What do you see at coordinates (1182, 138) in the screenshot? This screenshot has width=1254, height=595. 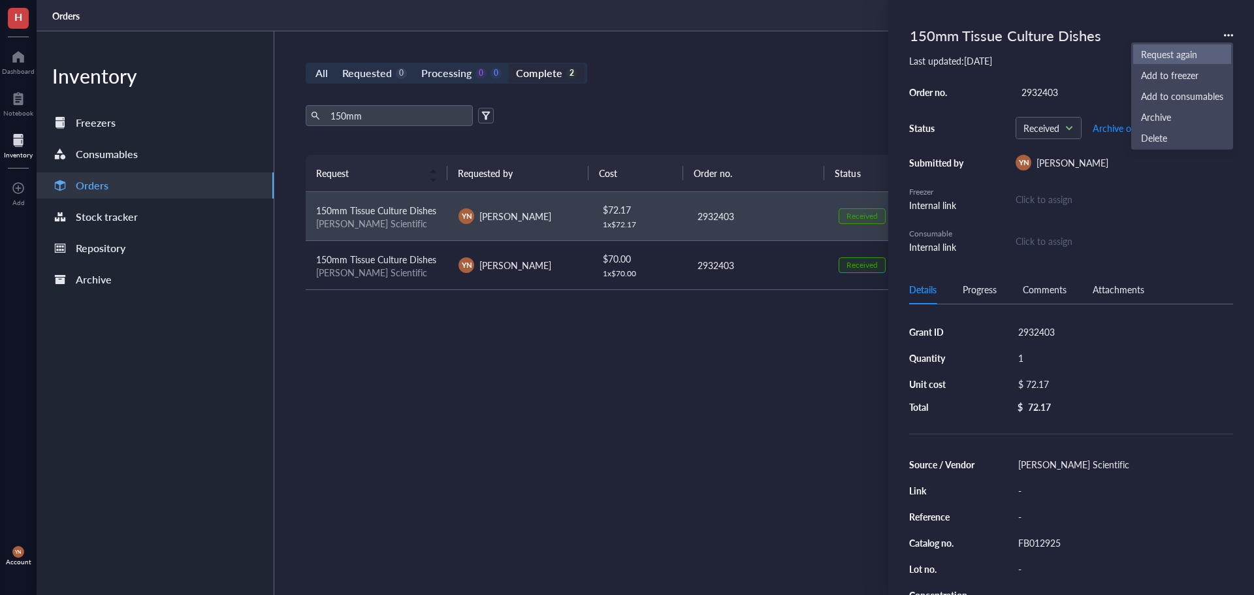 I see `span: Delete` at bounding box center [1182, 138].